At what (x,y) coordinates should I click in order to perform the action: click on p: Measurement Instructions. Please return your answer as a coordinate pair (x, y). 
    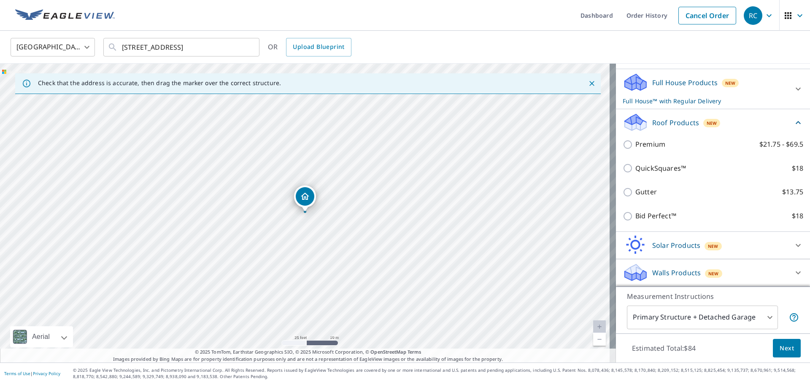
    Looking at the image, I should click on (713, 296).